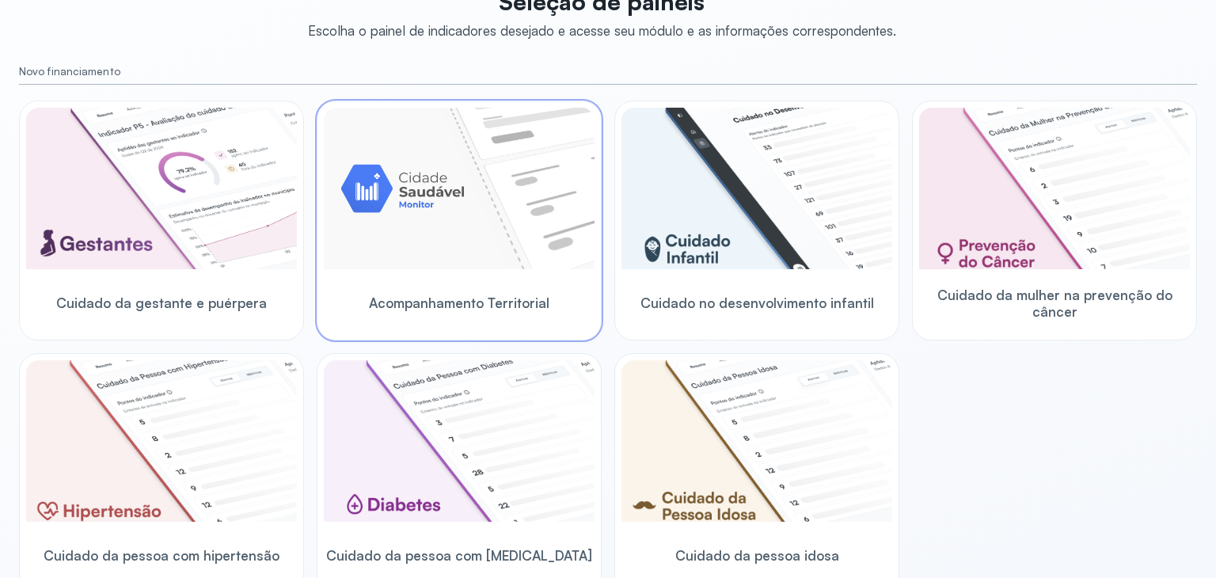 Image resolution: width=1216 pixels, height=578 pixels. I want to click on img: woman-cancer-prevention-care.png, so click(1055, 188).